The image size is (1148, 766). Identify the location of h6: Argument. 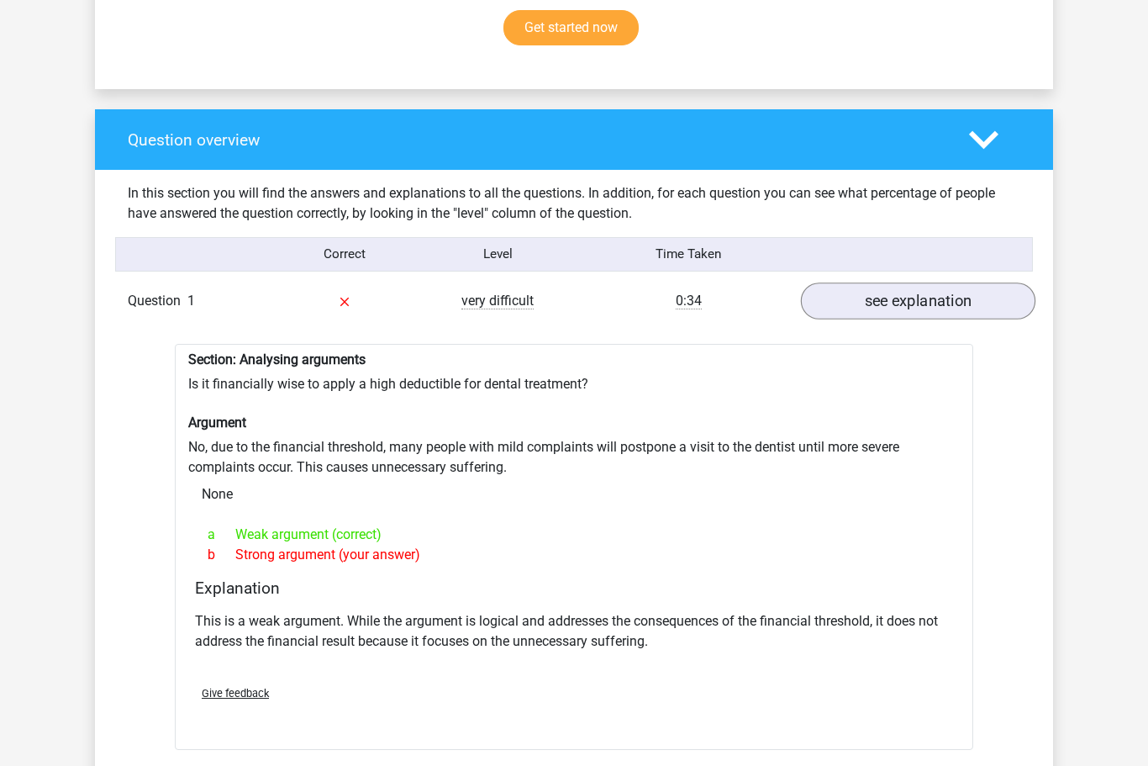
(574, 422).